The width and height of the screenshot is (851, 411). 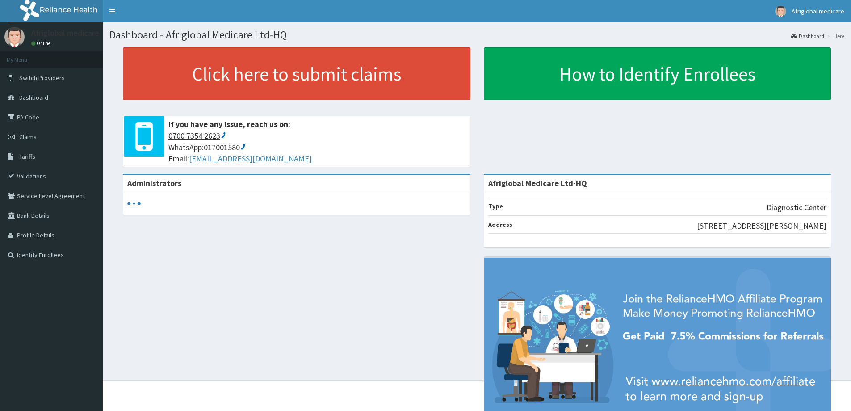 I want to click on span: Switch Providers, so click(x=42, y=78).